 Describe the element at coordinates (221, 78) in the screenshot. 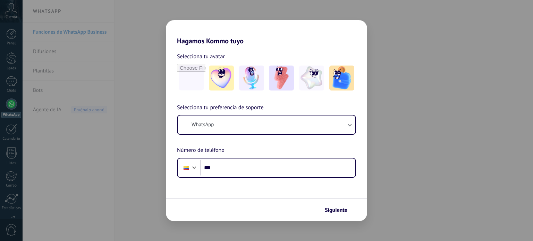

I see `img: -1.jpeg` at that location.